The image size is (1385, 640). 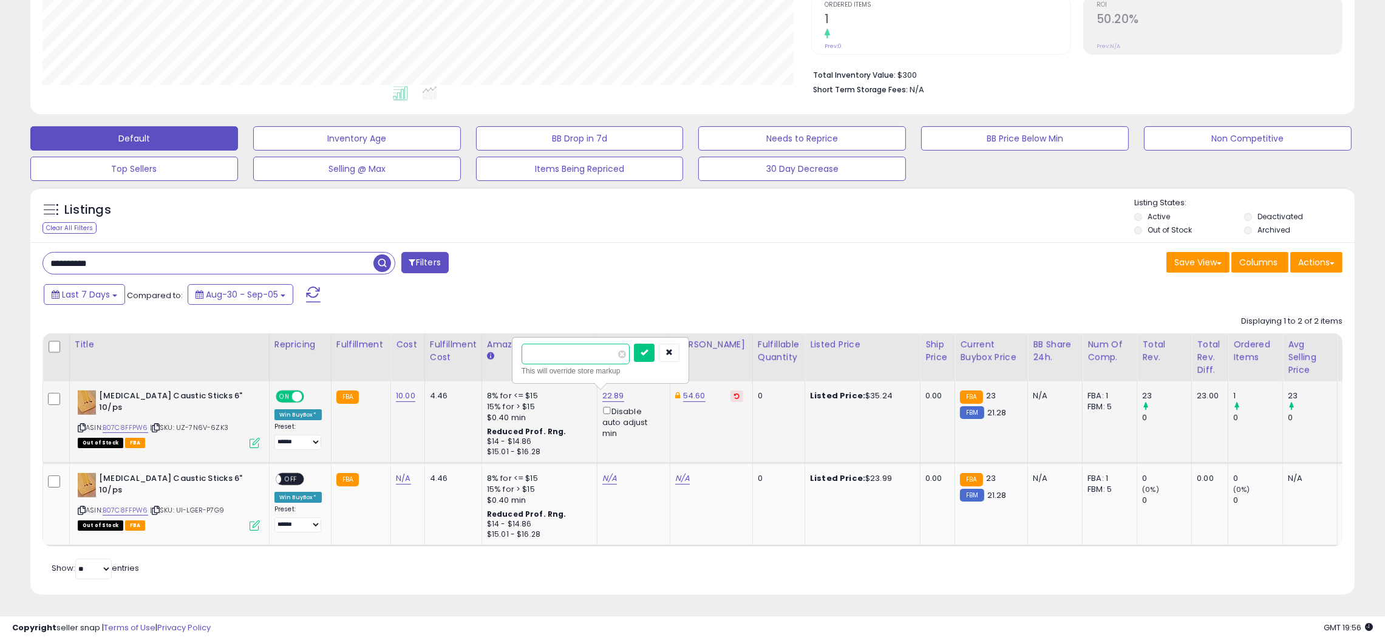 What do you see at coordinates (631, 421) in the screenshot?
I see `div: Disable auto adjust min` at bounding box center [631, 421].